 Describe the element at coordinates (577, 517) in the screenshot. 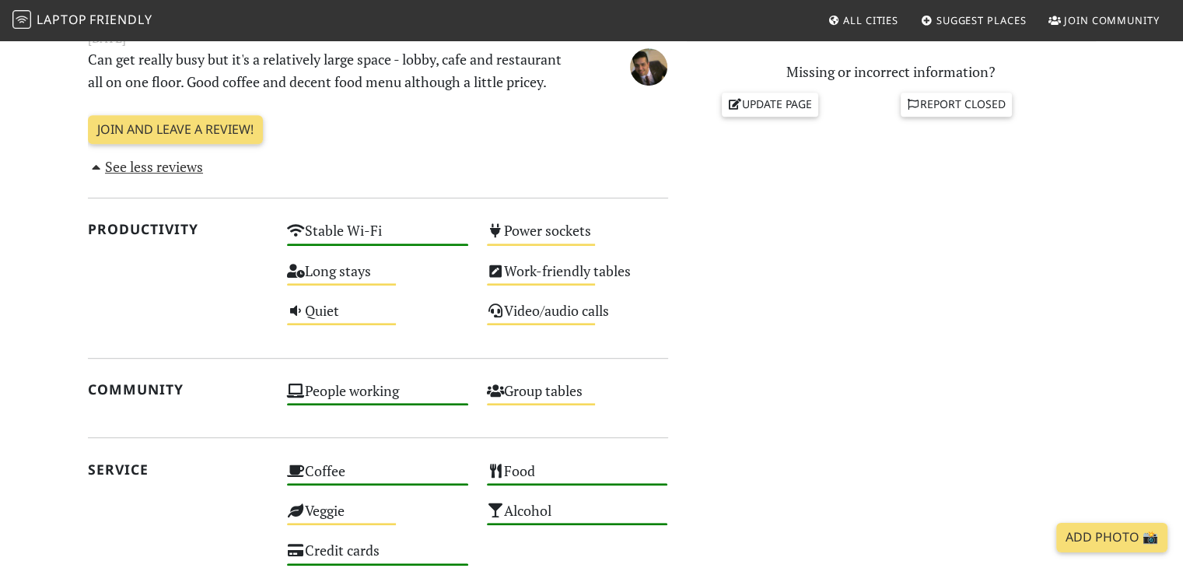

I see `div: Alcohol` at that location.